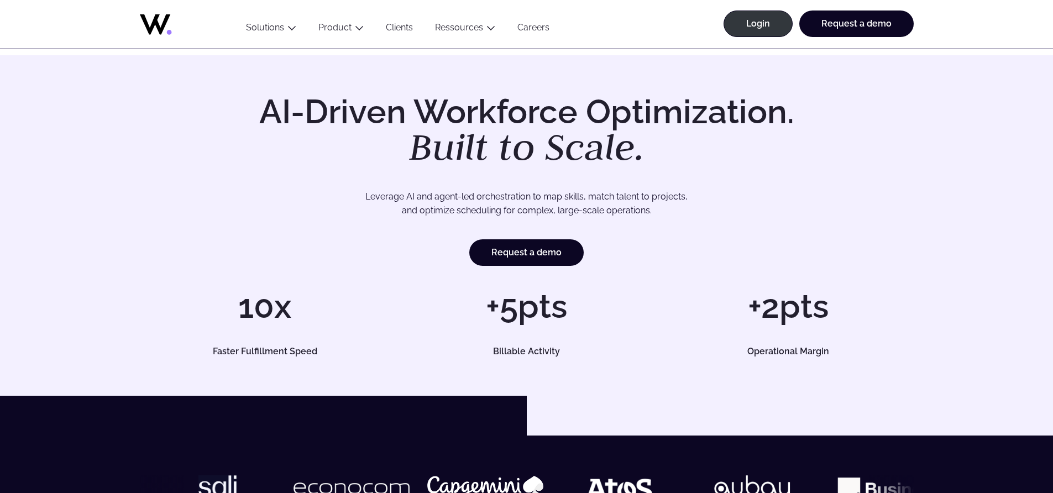 The image size is (1053, 493). Describe the element at coordinates (527, 130) in the screenshot. I see `h1: AI-Driven Workforce Optimization.` at that location.